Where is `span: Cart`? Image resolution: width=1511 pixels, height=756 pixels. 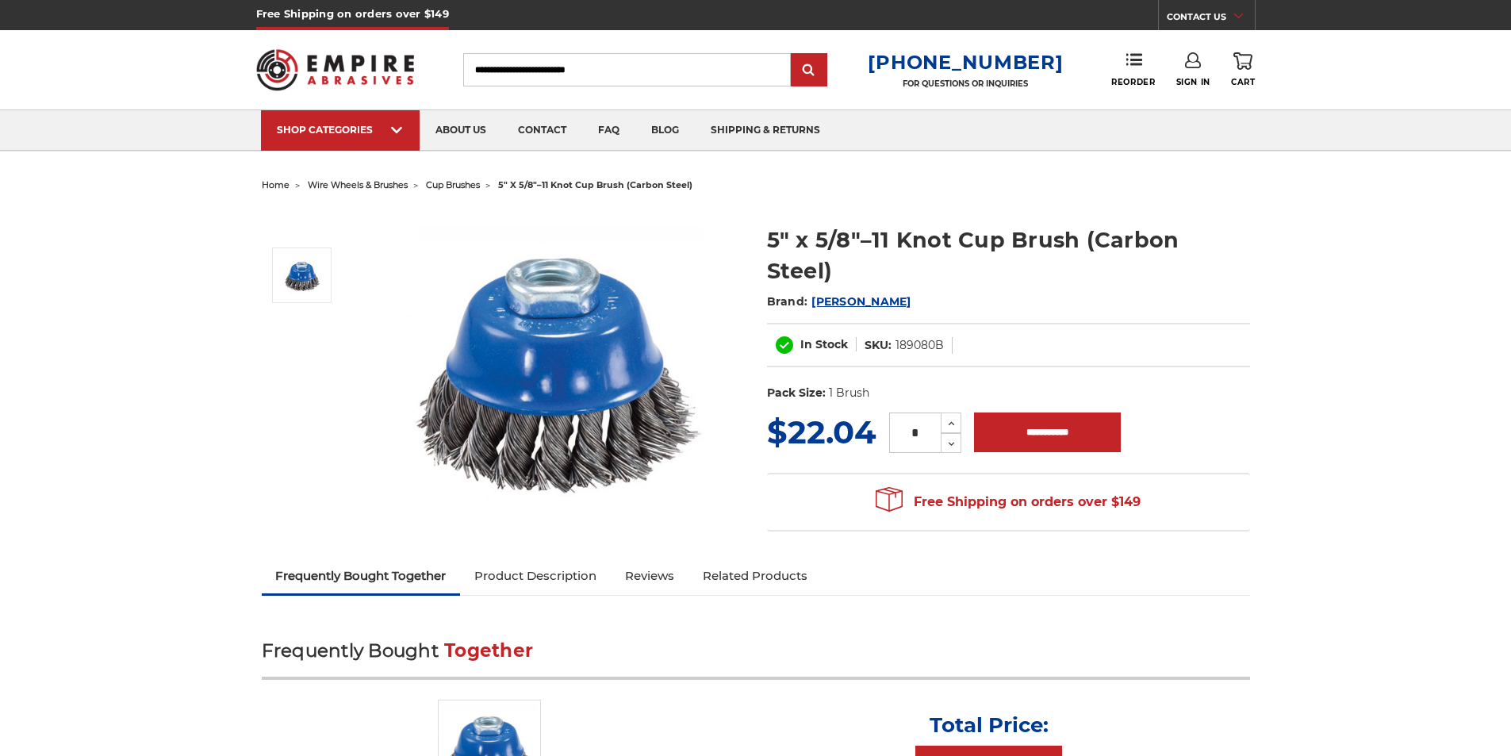
span: Cart is located at coordinates (1243, 82).